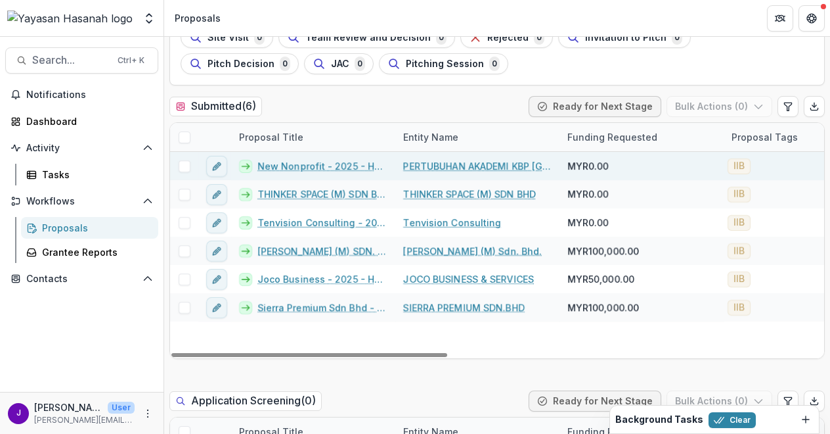  I want to click on button: JAC0, so click(339, 64).